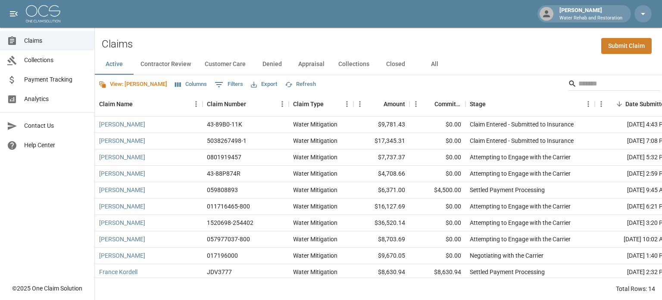 This screenshot has height=300, width=662. I want to click on button: Show filters, so click(229, 85).